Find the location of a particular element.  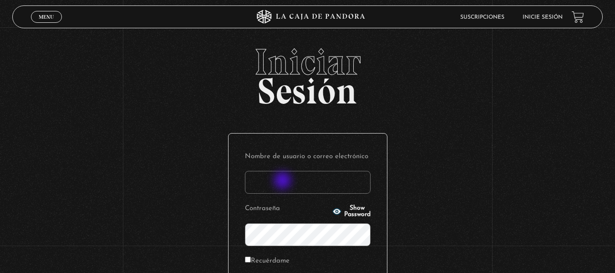

span: Menu is located at coordinates (46, 17).